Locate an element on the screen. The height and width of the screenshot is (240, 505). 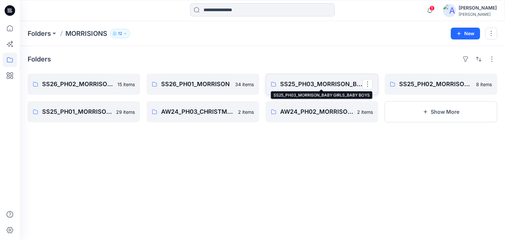
button: 12 is located at coordinates (120, 34).